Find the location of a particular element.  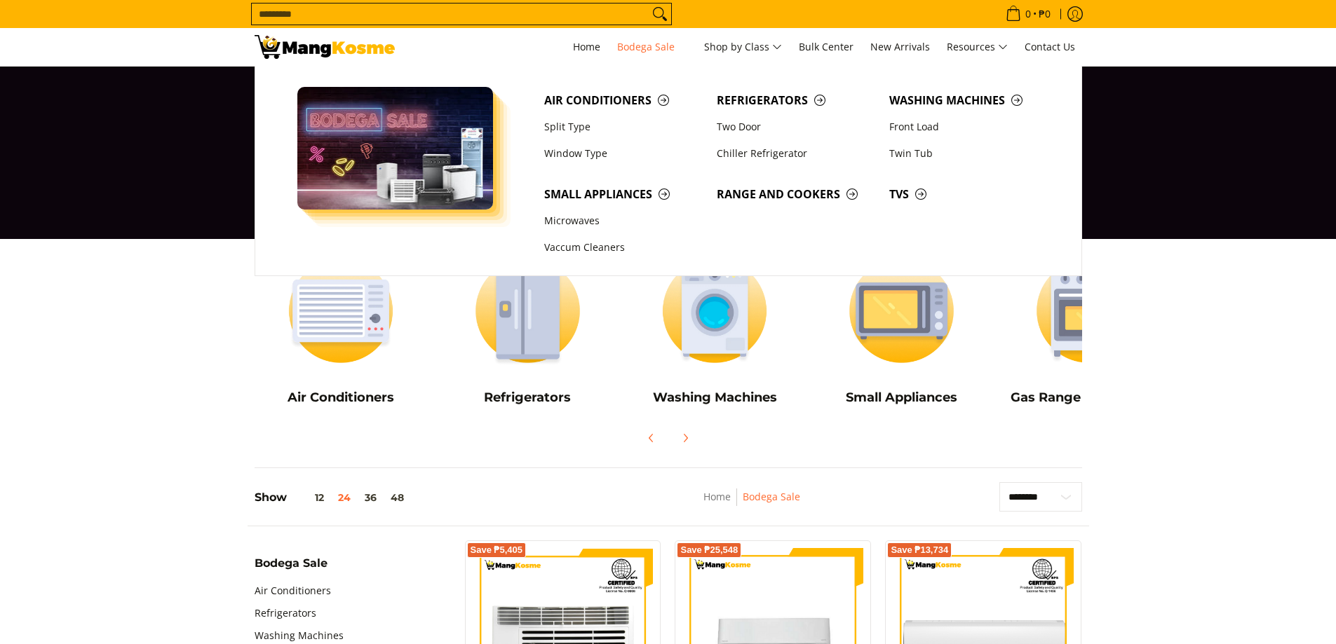

span: Washing Machines is located at coordinates (968, 100).